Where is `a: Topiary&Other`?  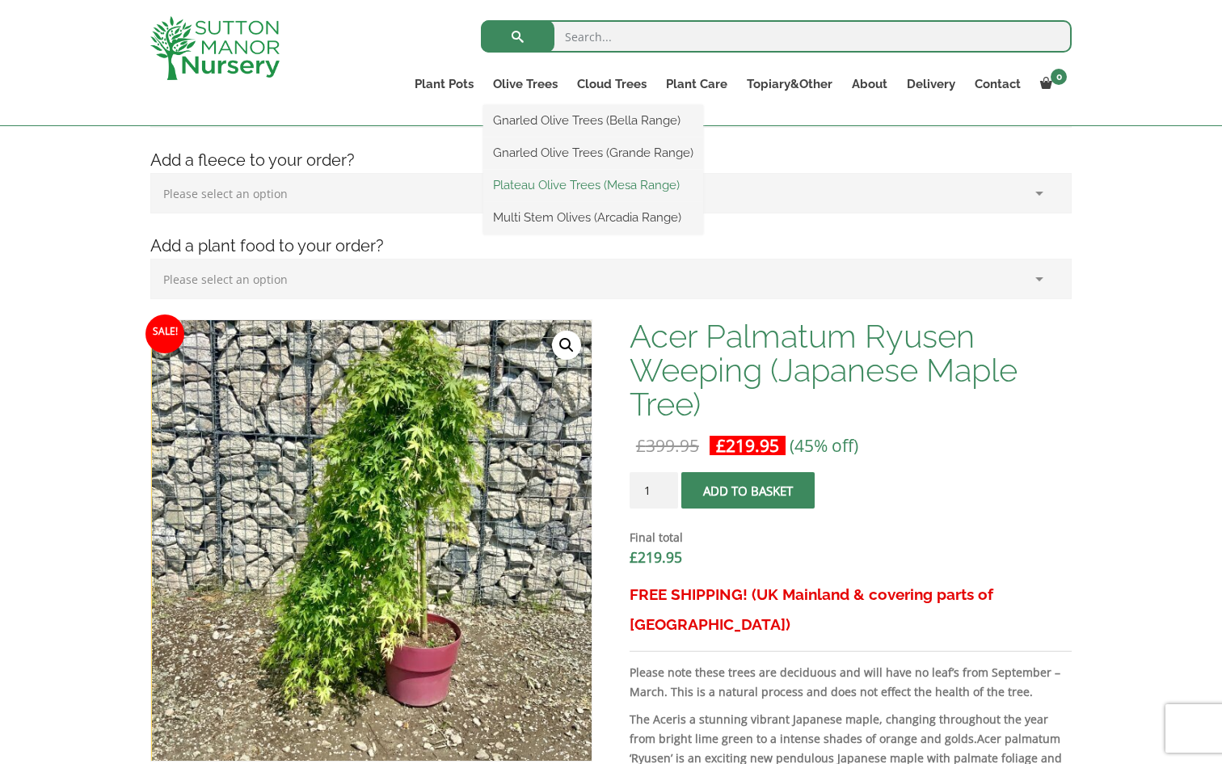
a: Topiary&Other is located at coordinates (789, 84).